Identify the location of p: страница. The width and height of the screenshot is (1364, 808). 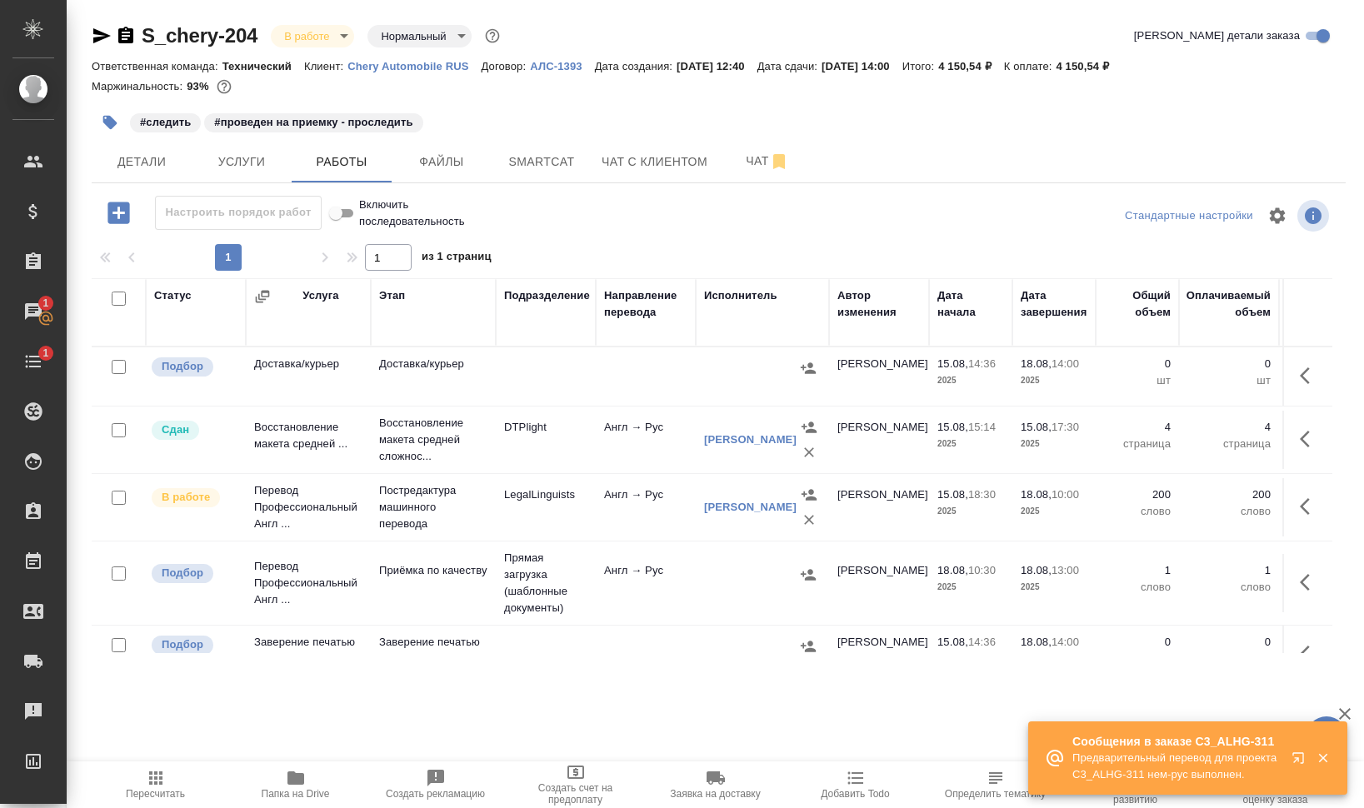
(1229, 444).